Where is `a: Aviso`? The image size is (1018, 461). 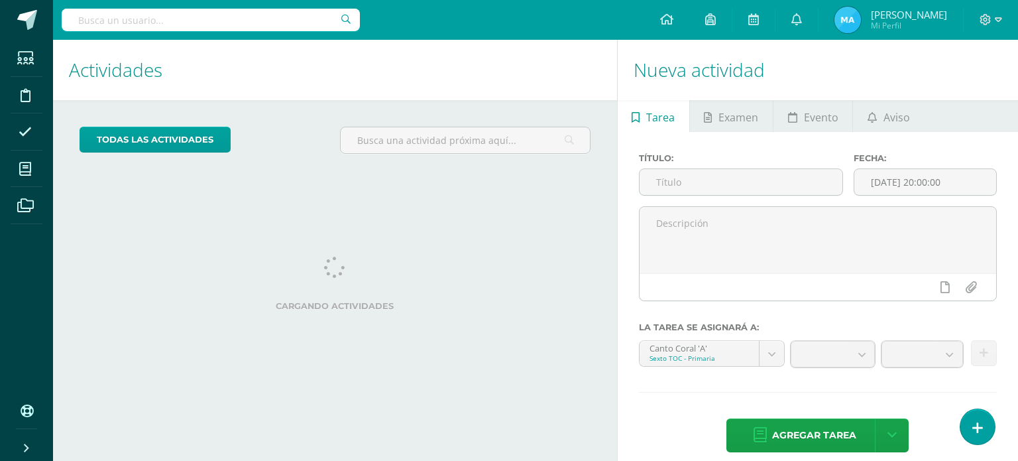 a: Aviso is located at coordinates (888, 116).